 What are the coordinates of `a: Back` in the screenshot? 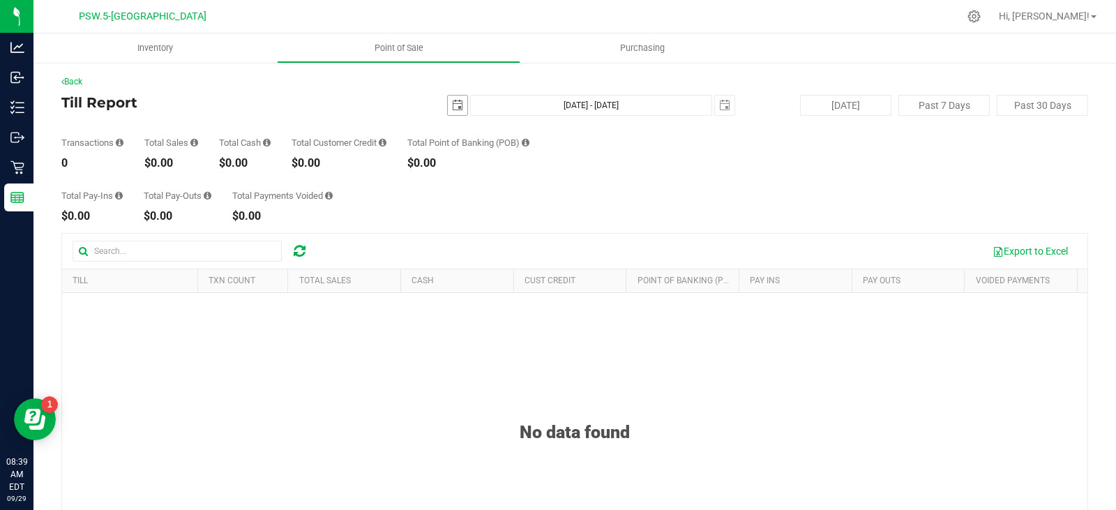 It's located at (72, 82).